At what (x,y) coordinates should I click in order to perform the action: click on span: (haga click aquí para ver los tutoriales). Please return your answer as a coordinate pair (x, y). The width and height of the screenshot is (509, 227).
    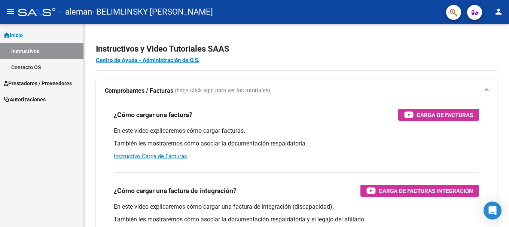
    Looking at the image, I should click on (222, 91).